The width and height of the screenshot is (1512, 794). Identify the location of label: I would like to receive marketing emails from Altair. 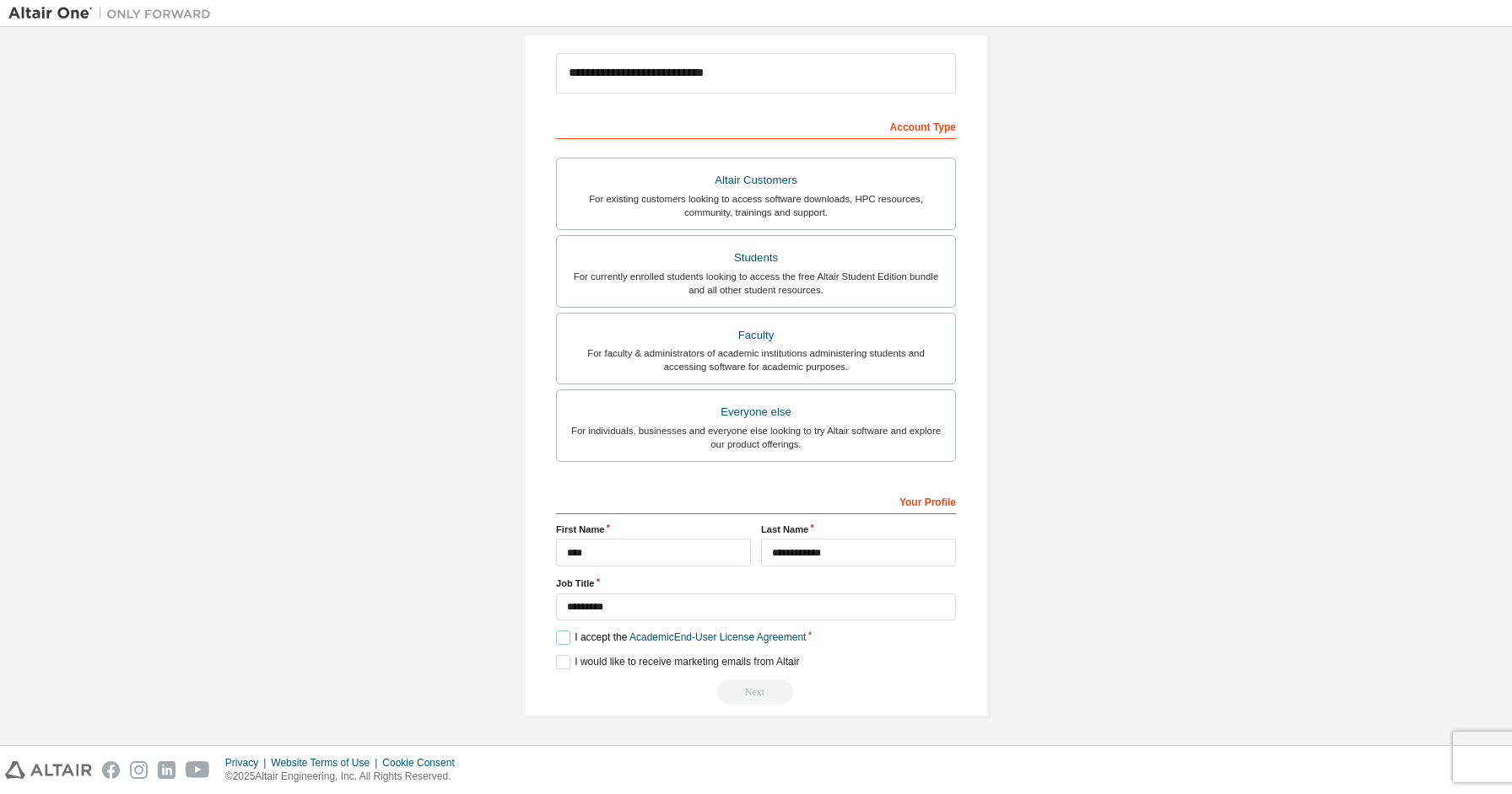
(677, 662).